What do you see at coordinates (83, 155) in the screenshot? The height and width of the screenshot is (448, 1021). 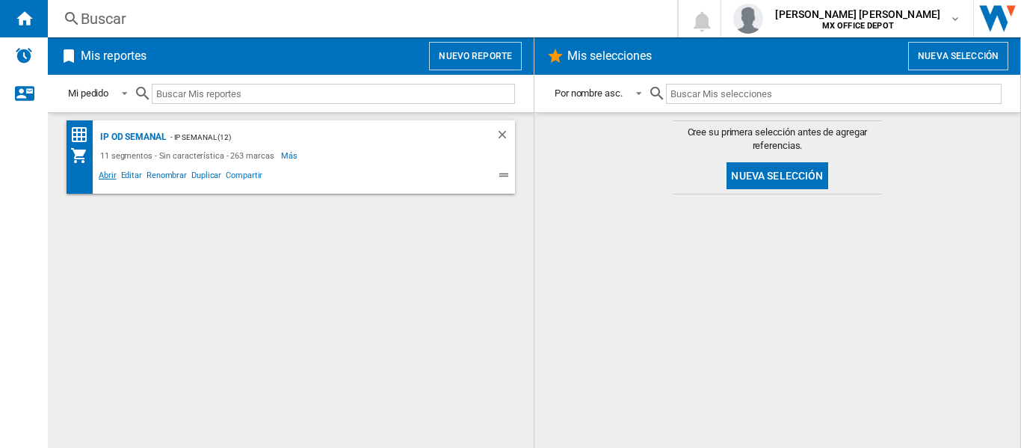 I see `div: Mi colección` at bounding box center [83, 155].